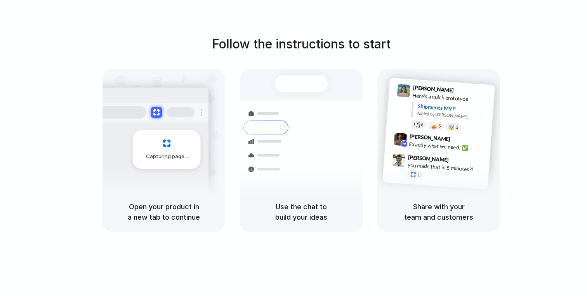 This screenshot has height=296, width=587. Describe the element at coordinates (167, 157) in the screenshot. I see `span: Capturing page` at that location.